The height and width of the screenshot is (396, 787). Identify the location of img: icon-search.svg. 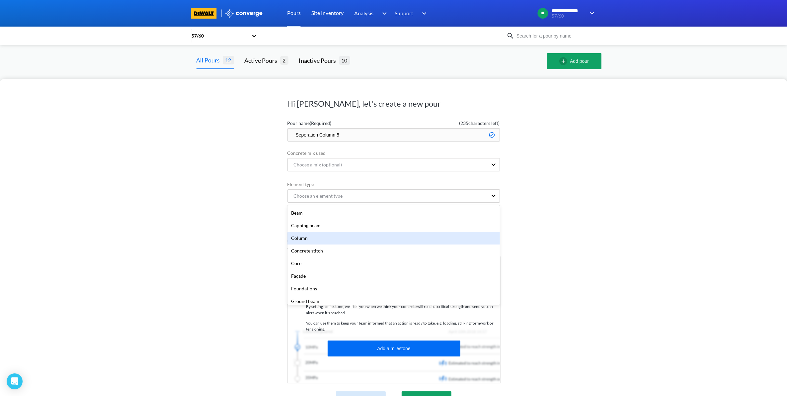
(510, 36).